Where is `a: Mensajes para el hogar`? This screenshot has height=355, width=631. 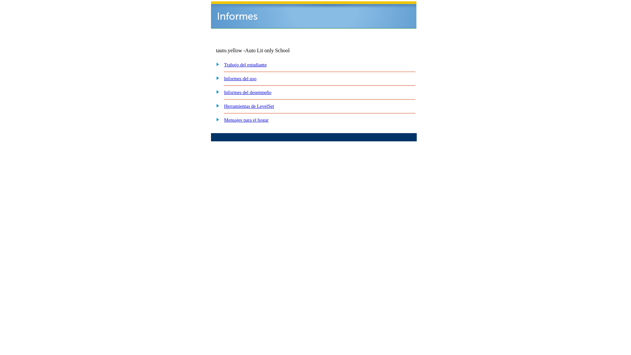 a: Mensajes para el hogar is located at coordinates (246, 120).